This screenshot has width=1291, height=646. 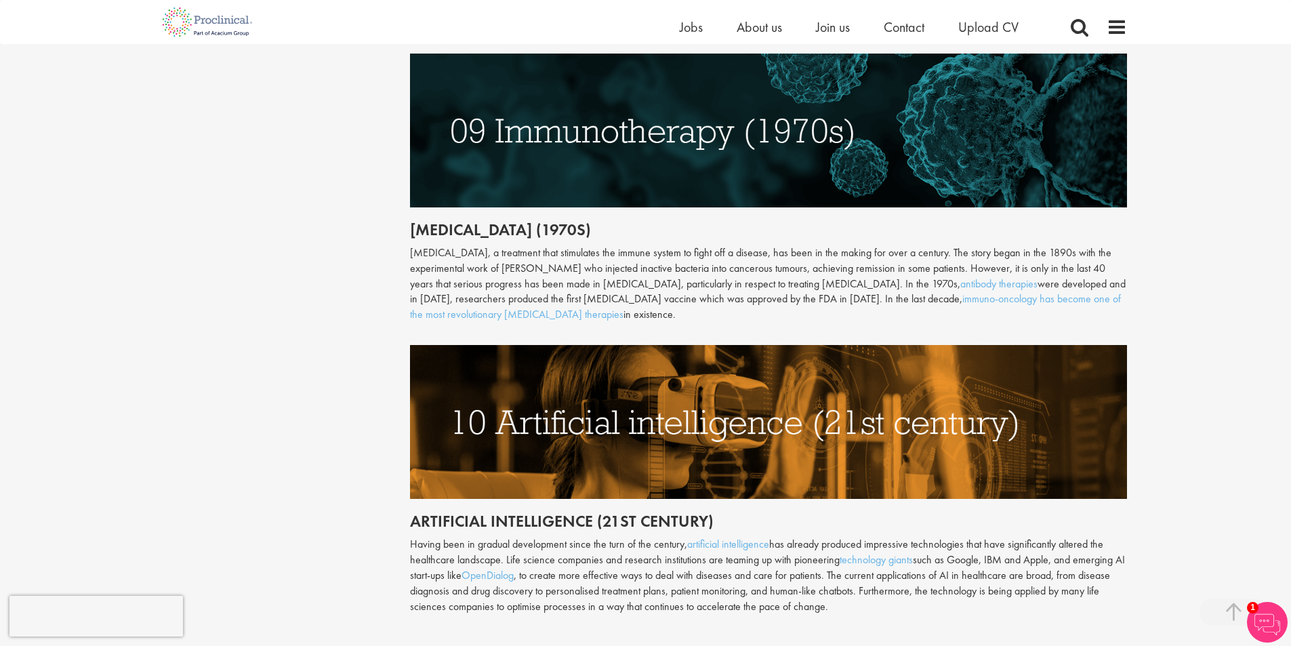 What do you see at coordinates (833, 27) in the screenshot?
I see `span: Join us` at bounding box center [833, 27].